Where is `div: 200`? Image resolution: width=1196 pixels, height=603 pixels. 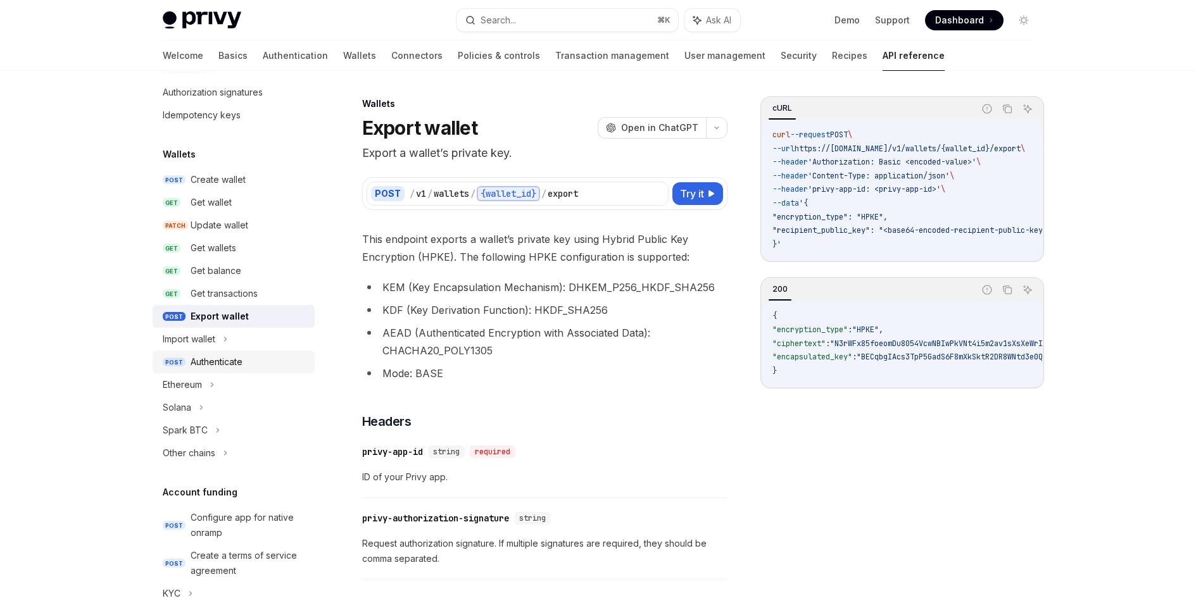
div: 200 is located at coordinates (780, 289).